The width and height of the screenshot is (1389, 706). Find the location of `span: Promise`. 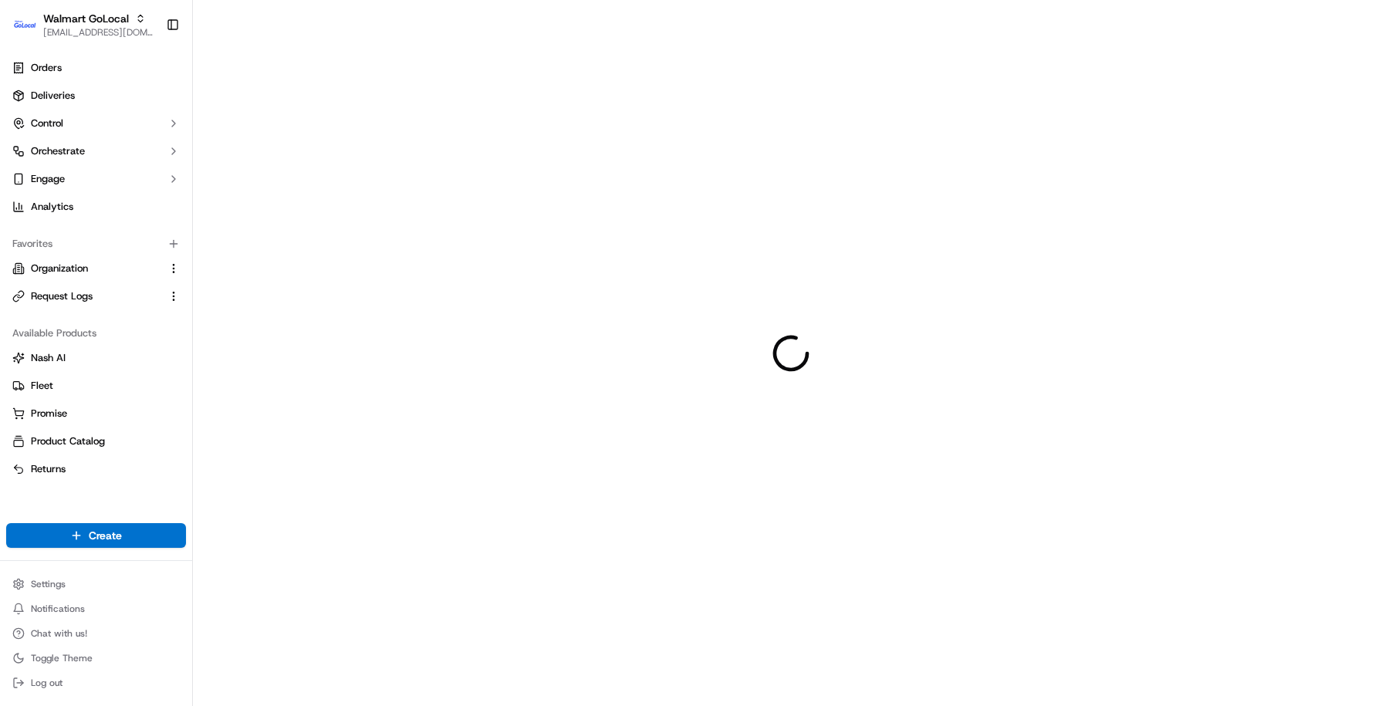

span: Promise is located at coordinates (49, 414).